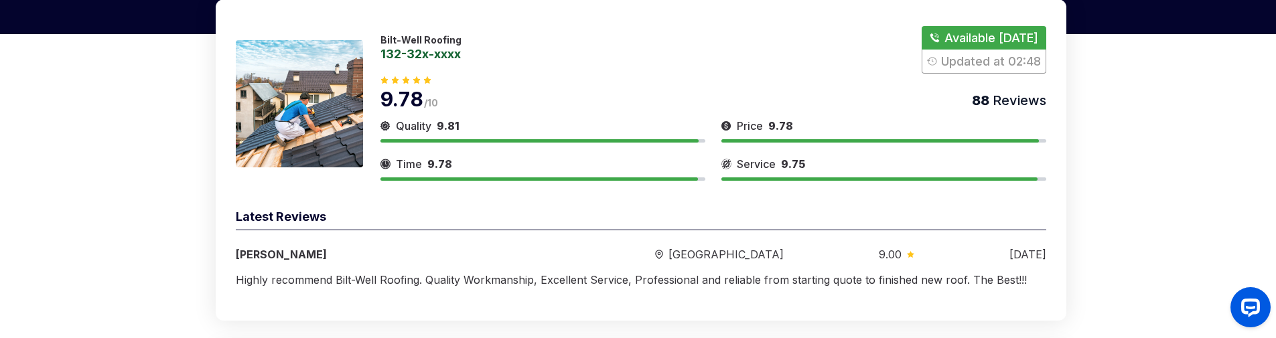 The image size is (1276, 338). Describe the element at coordinates (431, 102) in the screenshot. I see `span: /10` at that location.